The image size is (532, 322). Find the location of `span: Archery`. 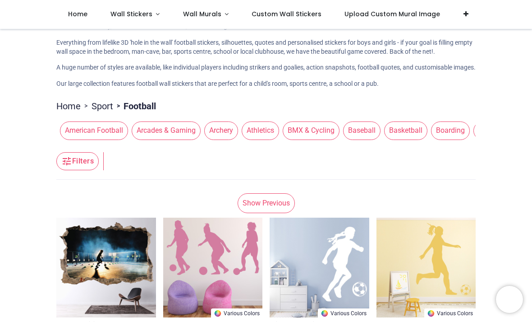

span: Archery is located at coordinates (221, 130).